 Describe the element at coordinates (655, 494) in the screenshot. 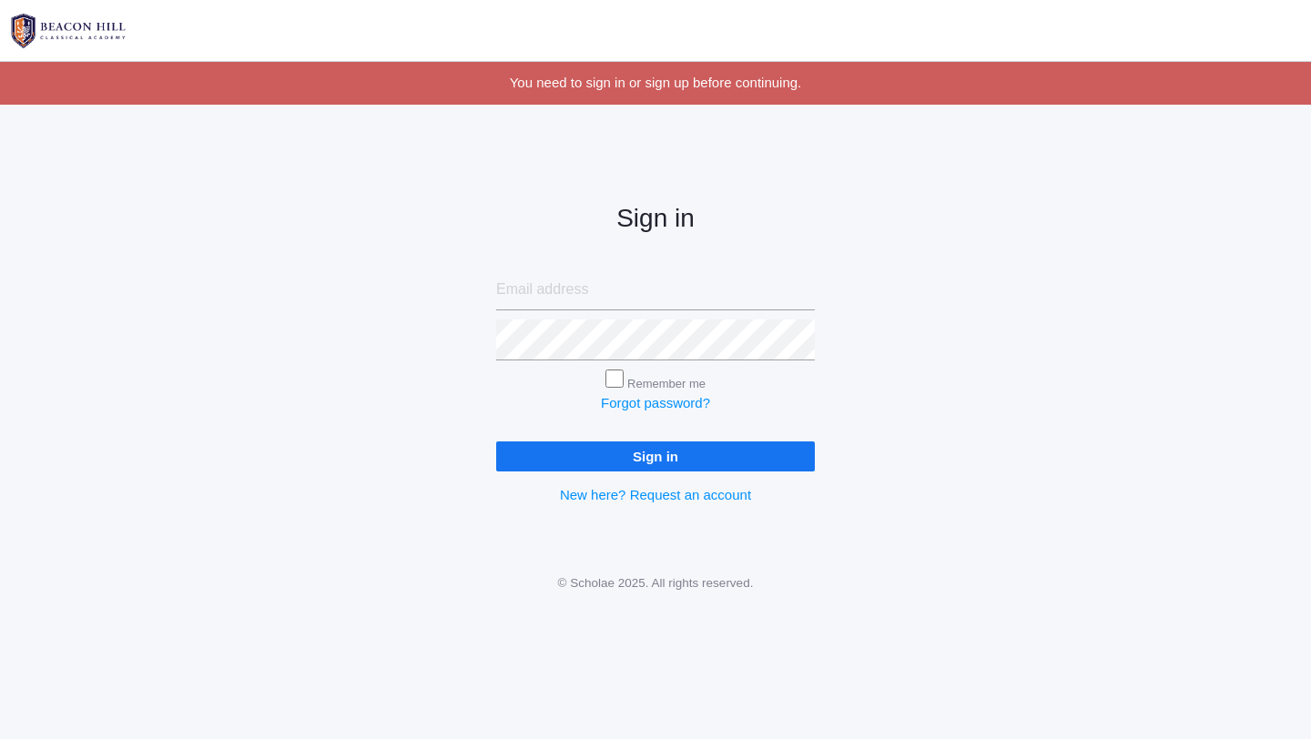

I see `a: New here? Request an account` at that location.